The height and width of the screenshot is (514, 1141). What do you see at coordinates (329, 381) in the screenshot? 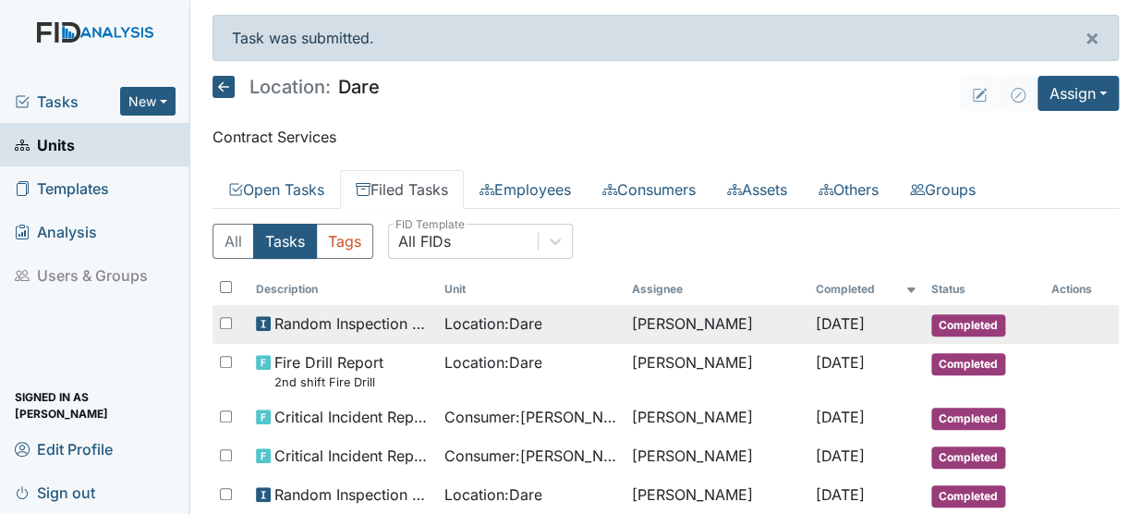
I see `small: 2nd shift Fire Drill` at bounding box center [329, 381].